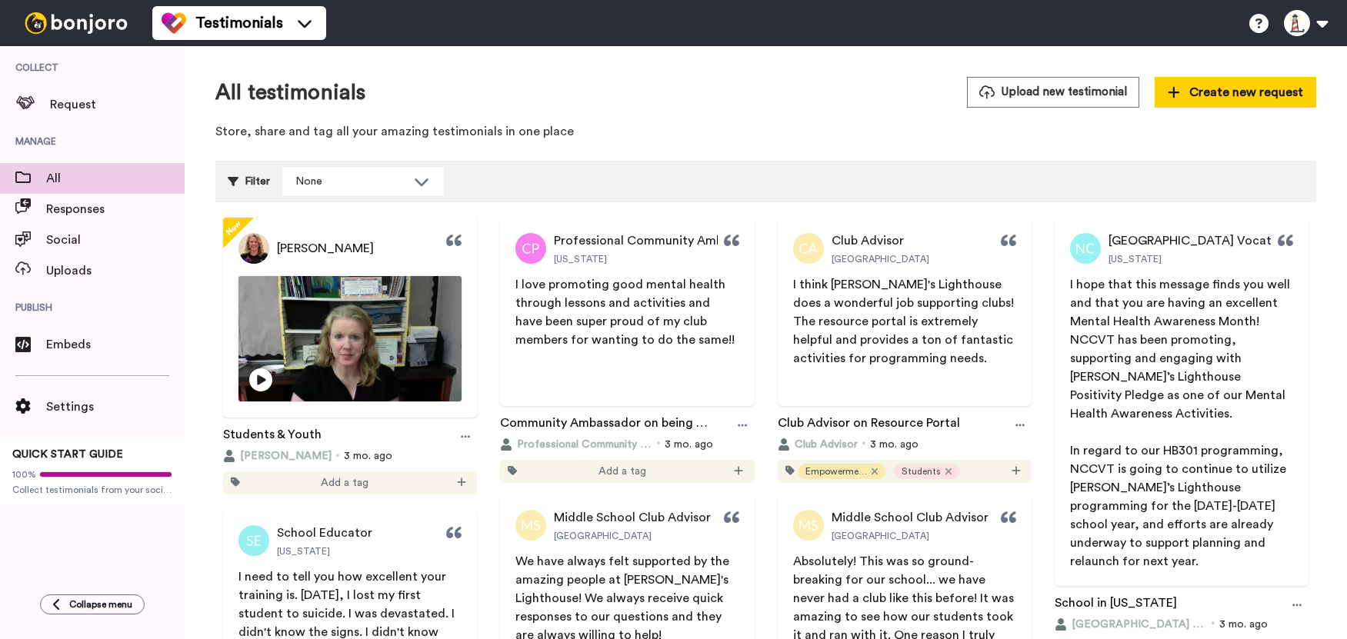  I want to click on a: Create new request, so click(1236, 92).